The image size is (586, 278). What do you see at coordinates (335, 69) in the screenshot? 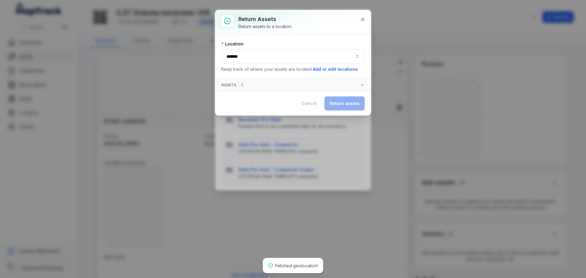
I see `button: Add or edit locations` at bounding box center [335, 69].